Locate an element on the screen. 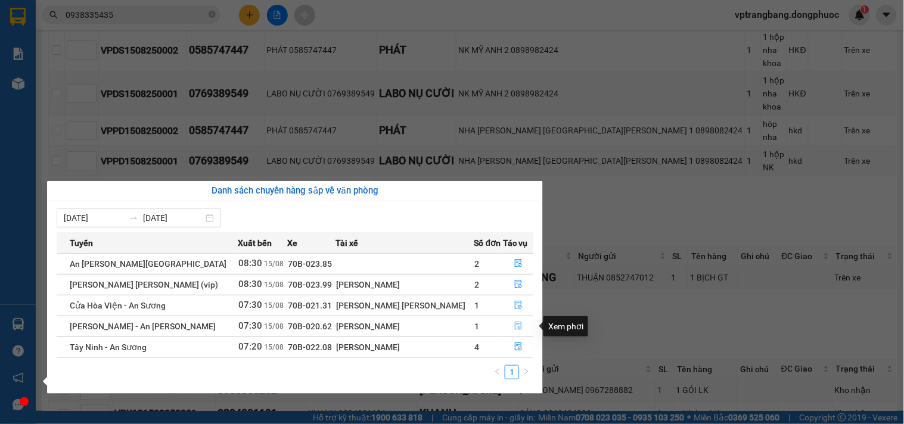 Image resolution: width=904 pixels, height=424 pixels. span: swap-right is located at coordinates (134, 218).